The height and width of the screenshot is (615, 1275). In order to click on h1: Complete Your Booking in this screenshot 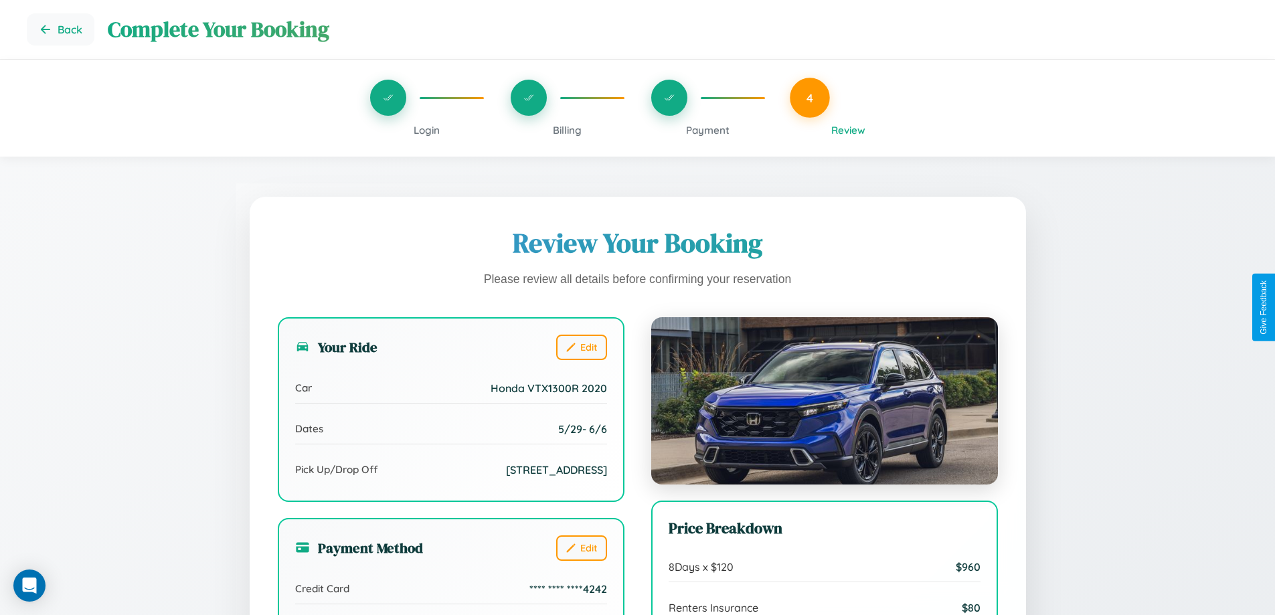, I will do `click(678, 29)`.